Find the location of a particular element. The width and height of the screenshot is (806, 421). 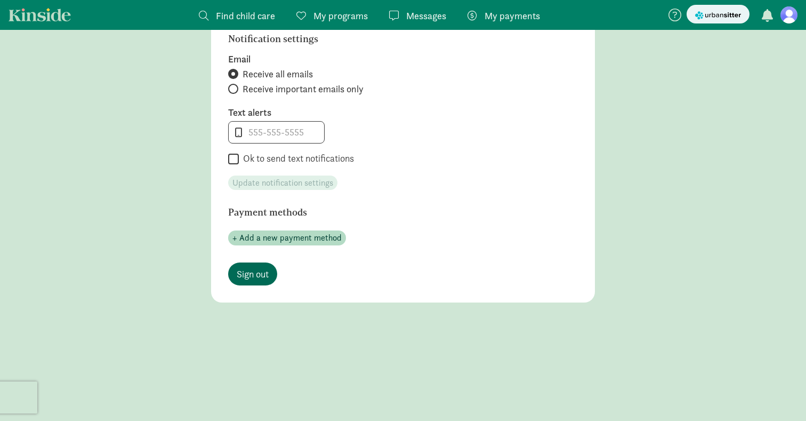

h6: Payment methods is located at coordinates (375, 212).